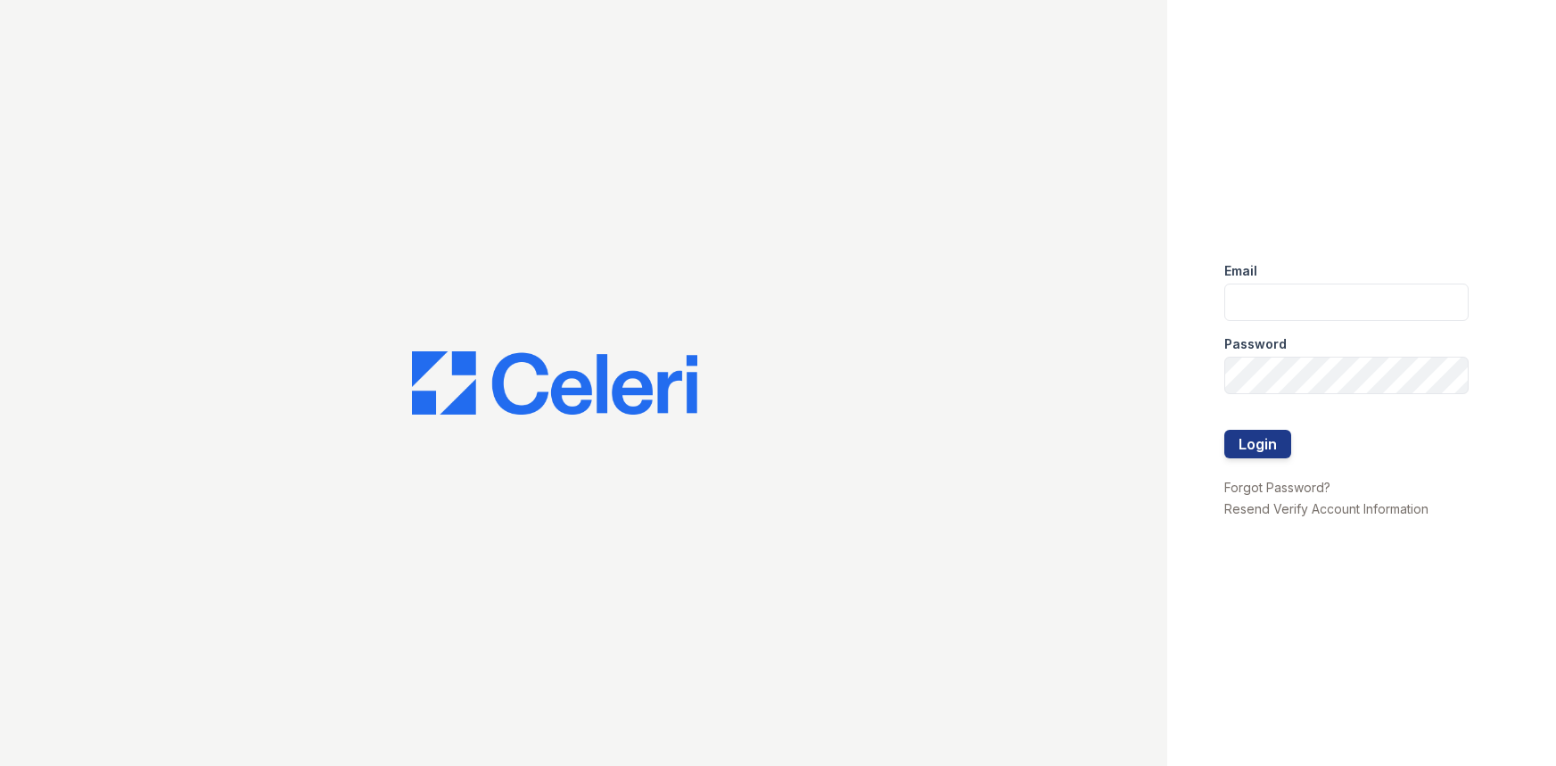  What do you see at coordinates (1326, 508) in the screenshot?
I see `a: Resend Verify Account Information` at bounding box center [1326, 508].